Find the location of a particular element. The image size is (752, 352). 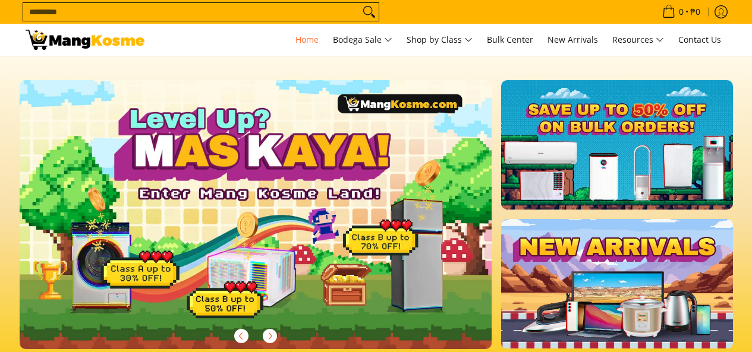

a: Shop by Class is located at coordinates (439, 40).